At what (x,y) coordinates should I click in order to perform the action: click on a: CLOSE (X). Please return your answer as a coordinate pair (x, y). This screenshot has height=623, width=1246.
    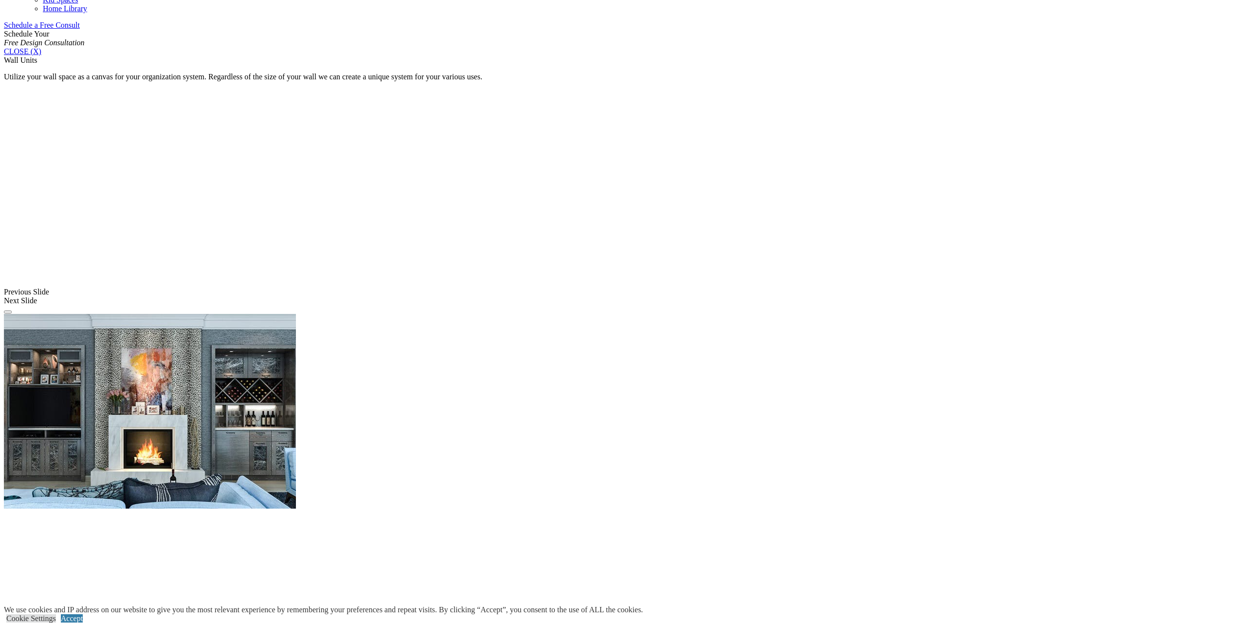
    Looking at the image, I should click on (22, 51).